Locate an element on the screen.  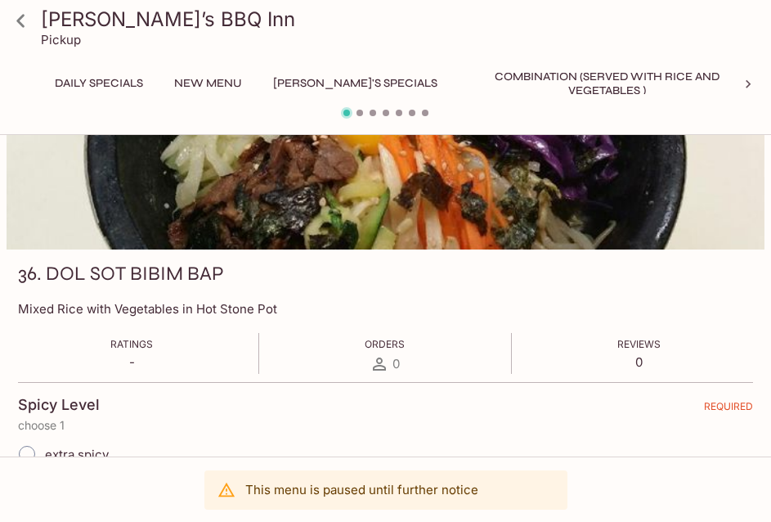
p: Pickup is located at coordinates (61, 39).